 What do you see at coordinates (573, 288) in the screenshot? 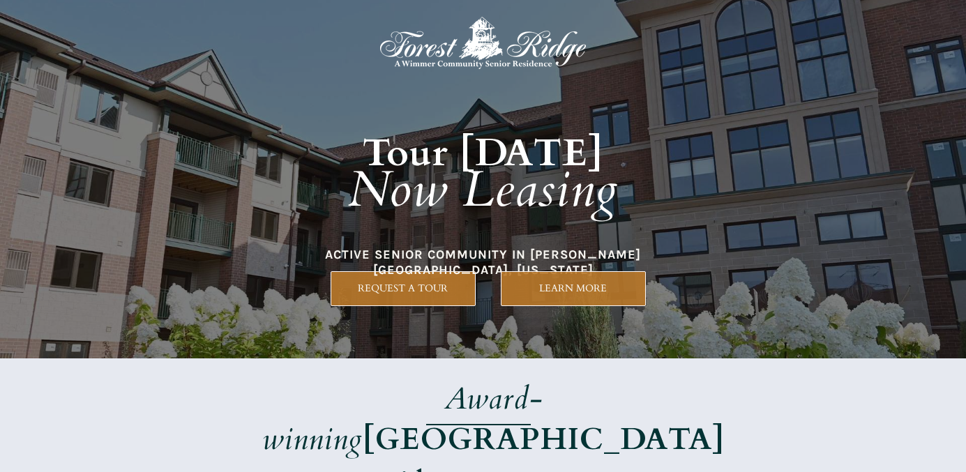
I see `span: LEARN MORE` at bounding box center [573, 288].